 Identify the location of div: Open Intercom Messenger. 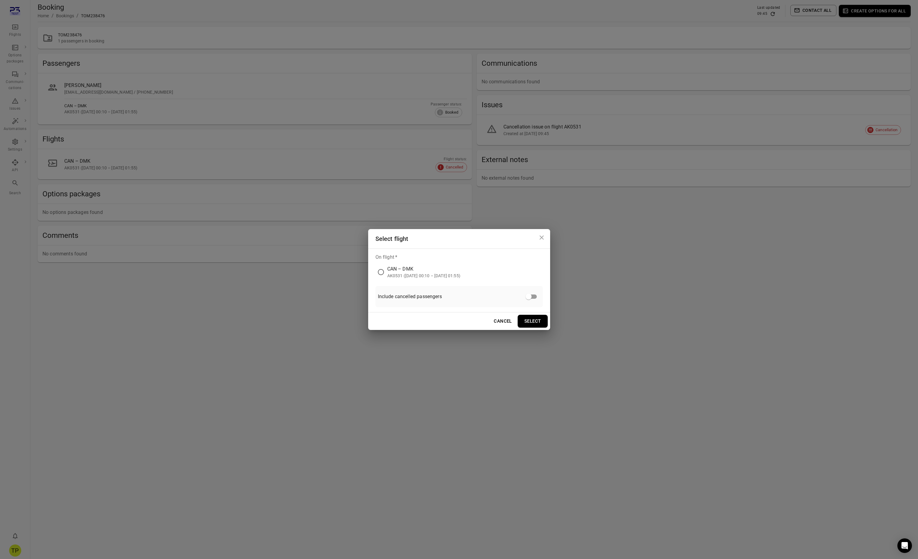
(904, 546).